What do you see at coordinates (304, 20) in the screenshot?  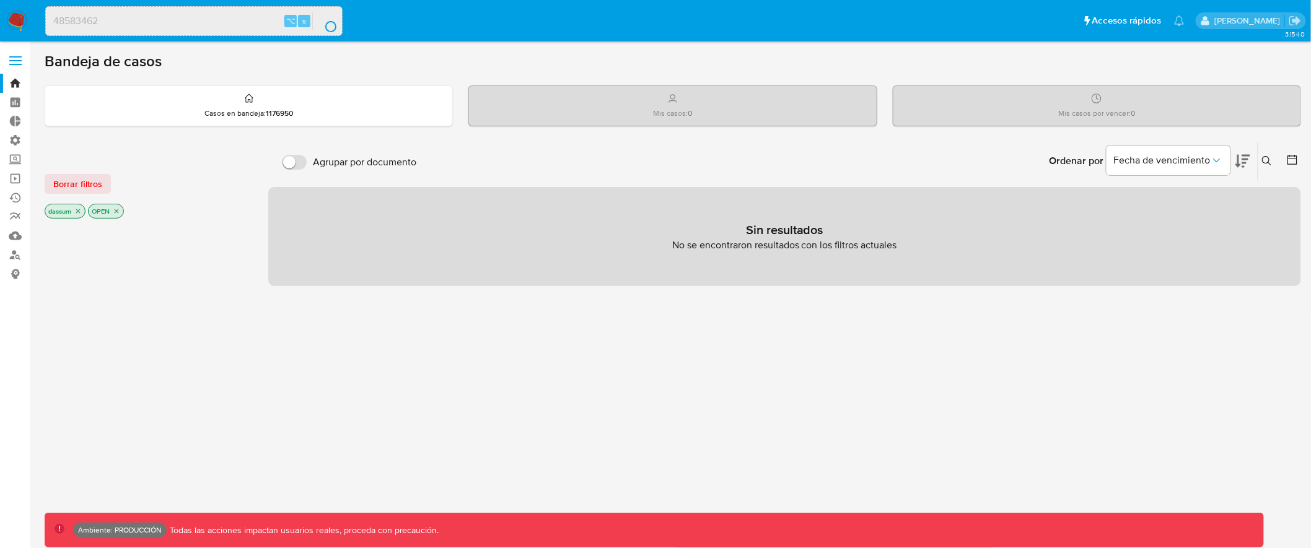 I see `span: s` at bounding box center [304, 20].